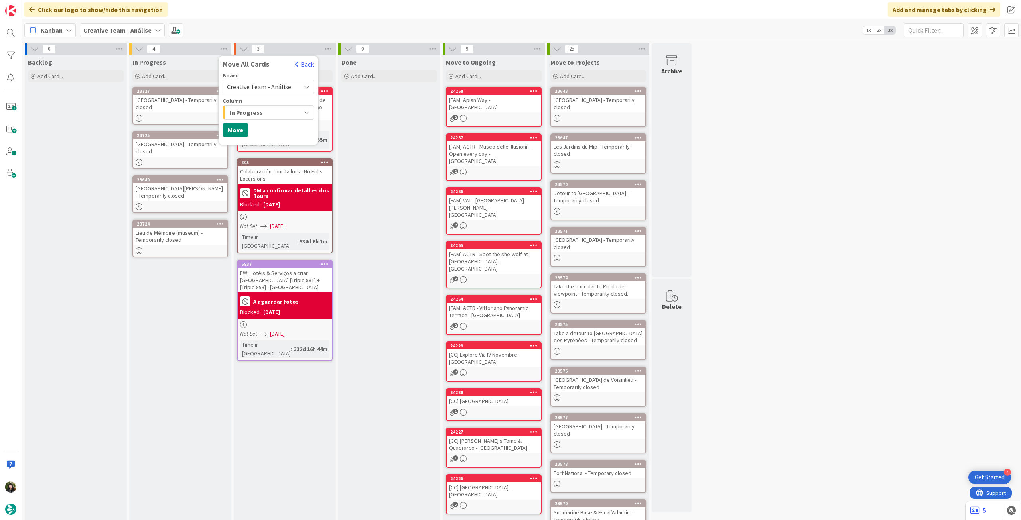  What do you see at coordinates (182, 224) in the screenshot?
I see `div: 23724` at bounding box center [182, 224].